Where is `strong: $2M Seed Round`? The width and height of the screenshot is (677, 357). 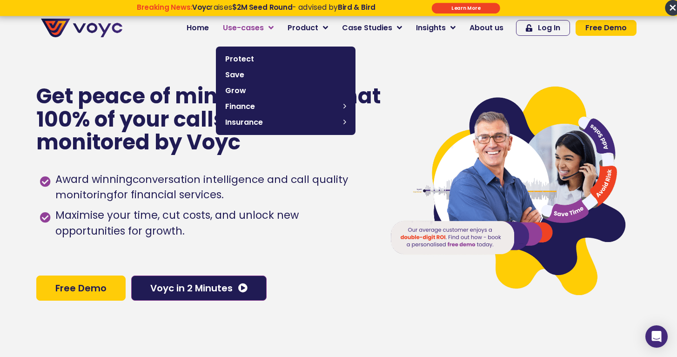
strong: $2M Seed Round is located at coordinates (262, 7).